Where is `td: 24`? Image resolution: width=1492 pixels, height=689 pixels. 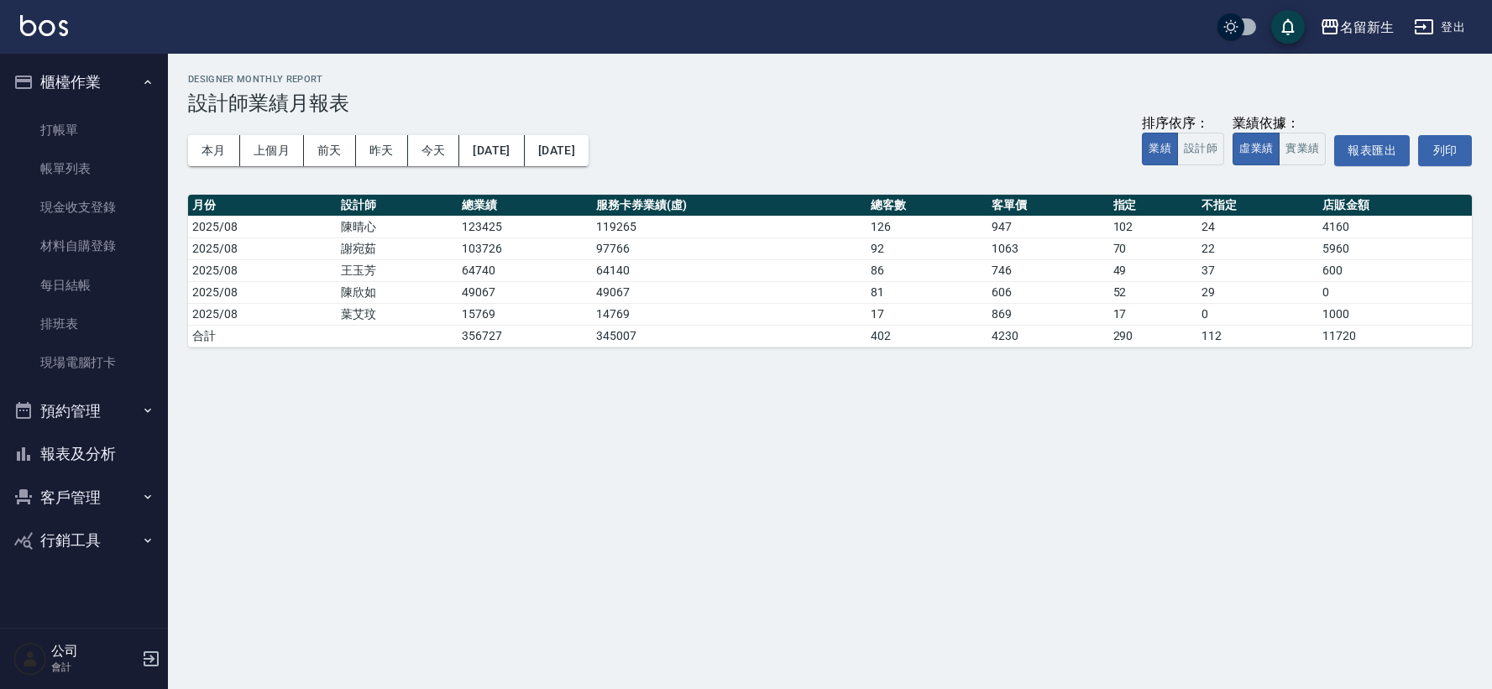 td: 24 is located at coordinates (1258, 227).